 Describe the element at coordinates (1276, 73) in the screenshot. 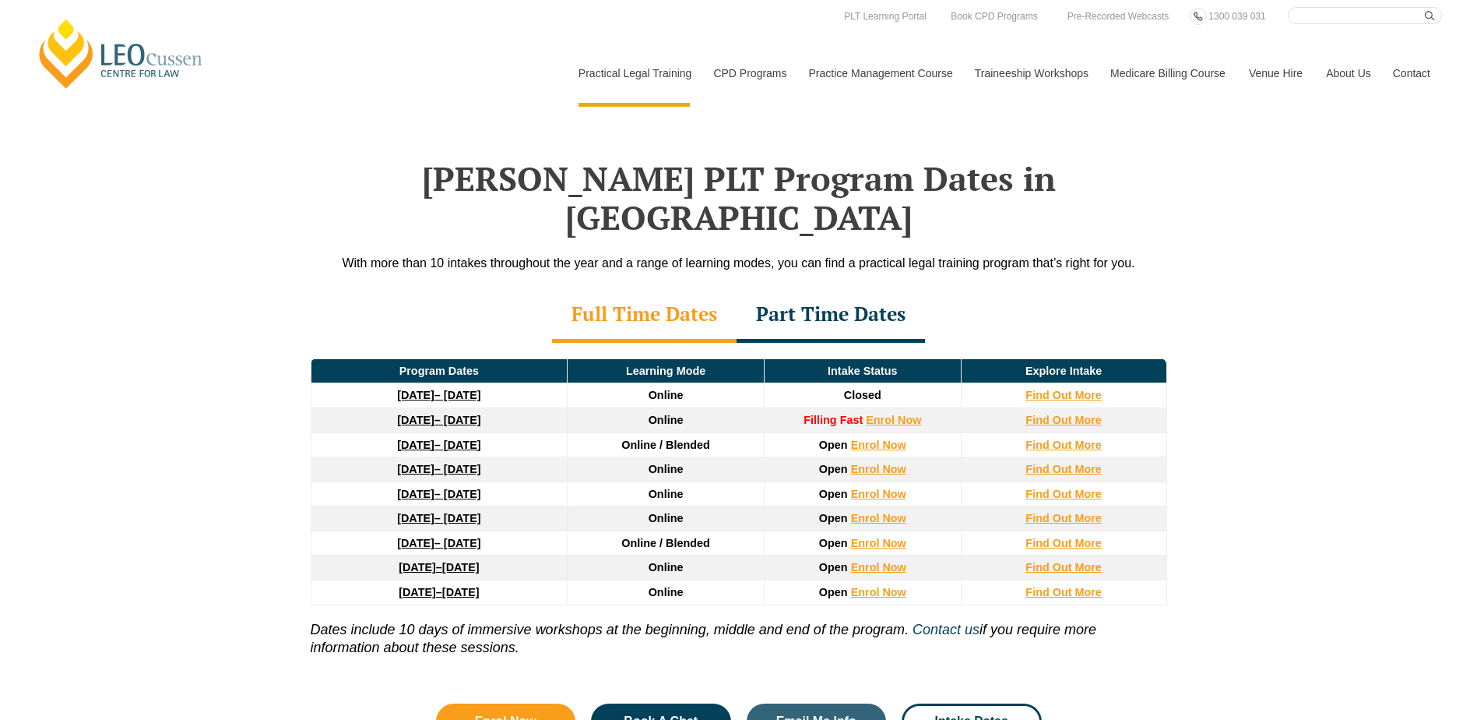

I see `a: Venue Hire` at that location.